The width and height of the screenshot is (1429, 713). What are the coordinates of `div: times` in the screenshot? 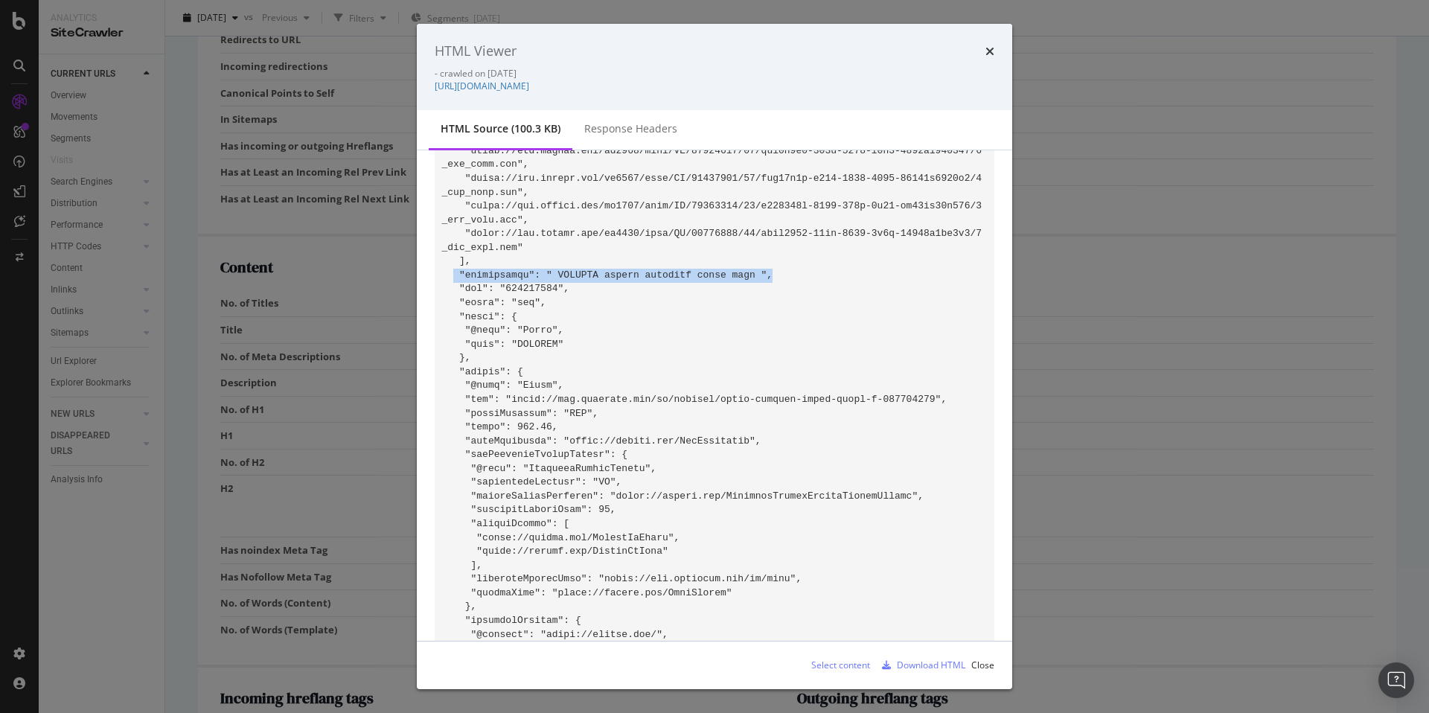 It's located at (990, 51).